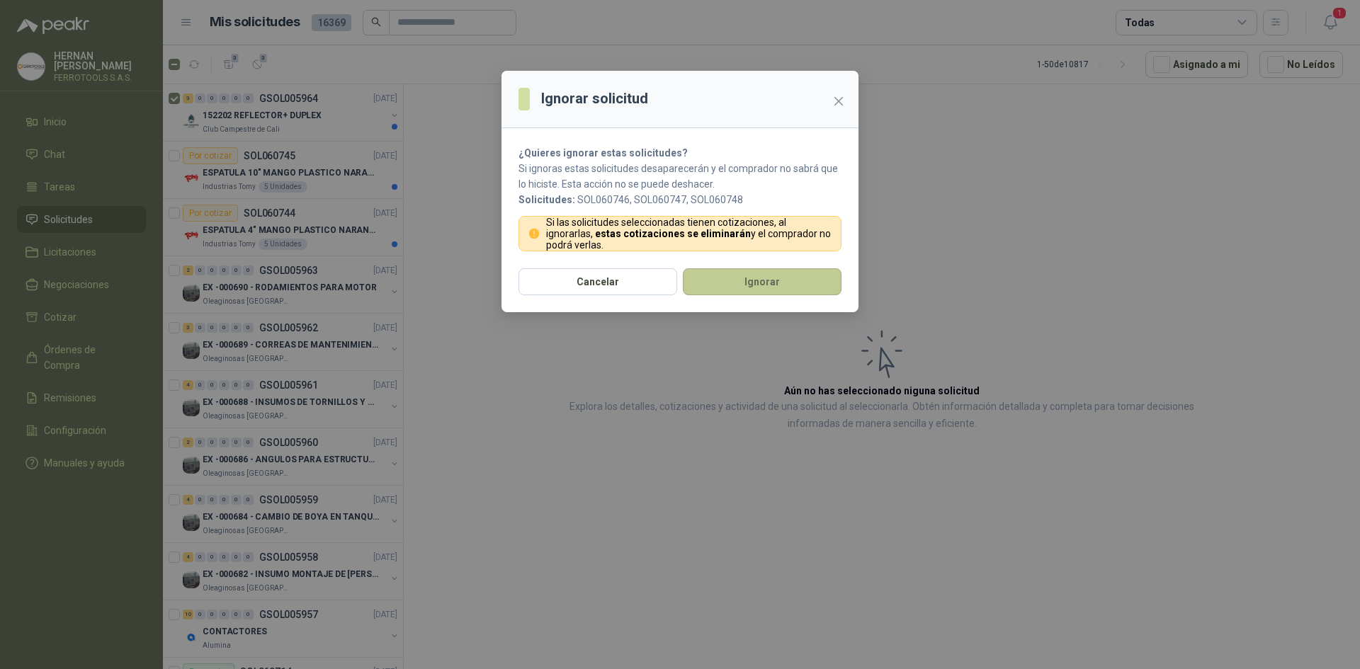 The height and width of the screenshot is (669, 1360). Describe the element at coordinates (762, 282) in the screenshot. I see `button: Ignorar` at that location.